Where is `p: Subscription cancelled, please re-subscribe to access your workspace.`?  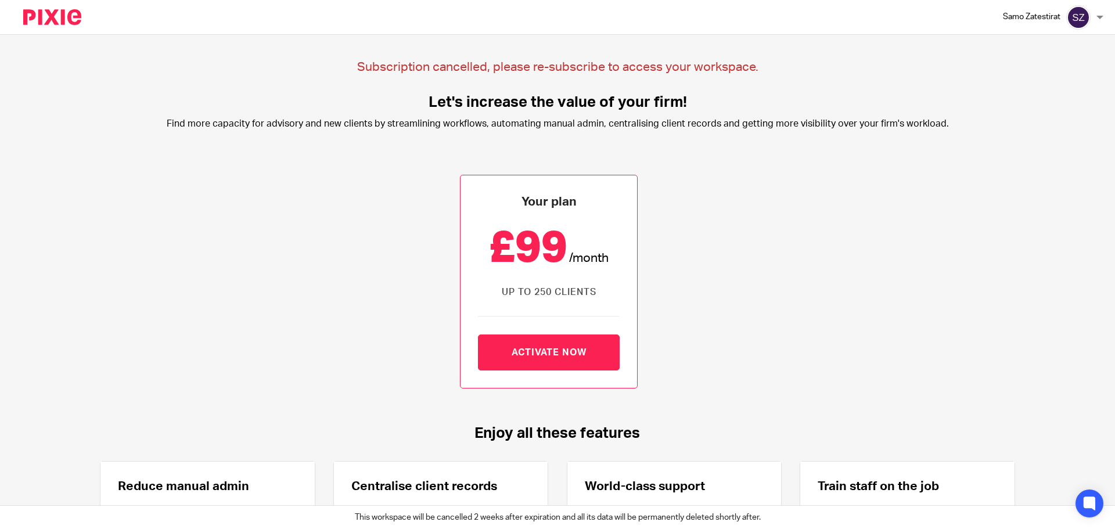
p: Subscription cancelled, please re-subscribe to access your workspace. is located at coordinates (558, 67).